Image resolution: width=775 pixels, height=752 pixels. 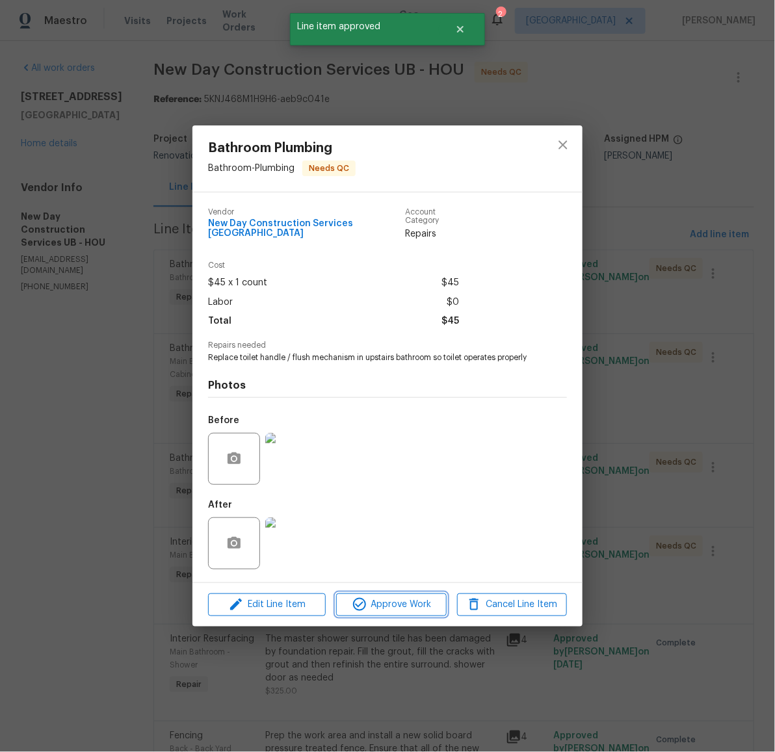 What do you see at coordinates (388, 345) in the screenshot?
I see `span: Repairs needed` at bounding box center [388, 345].